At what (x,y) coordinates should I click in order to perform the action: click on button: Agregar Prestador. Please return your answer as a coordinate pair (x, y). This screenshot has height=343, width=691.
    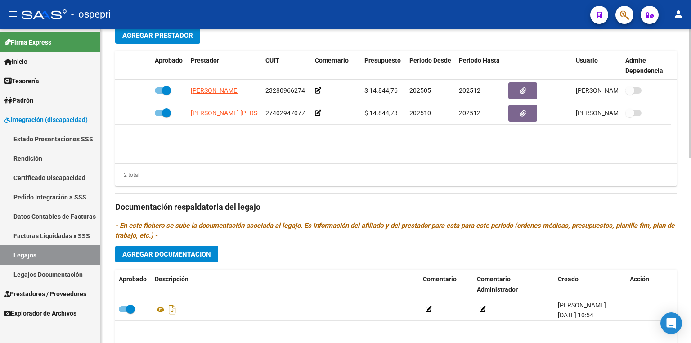
    Looking at the image, I should click on (157, 35).